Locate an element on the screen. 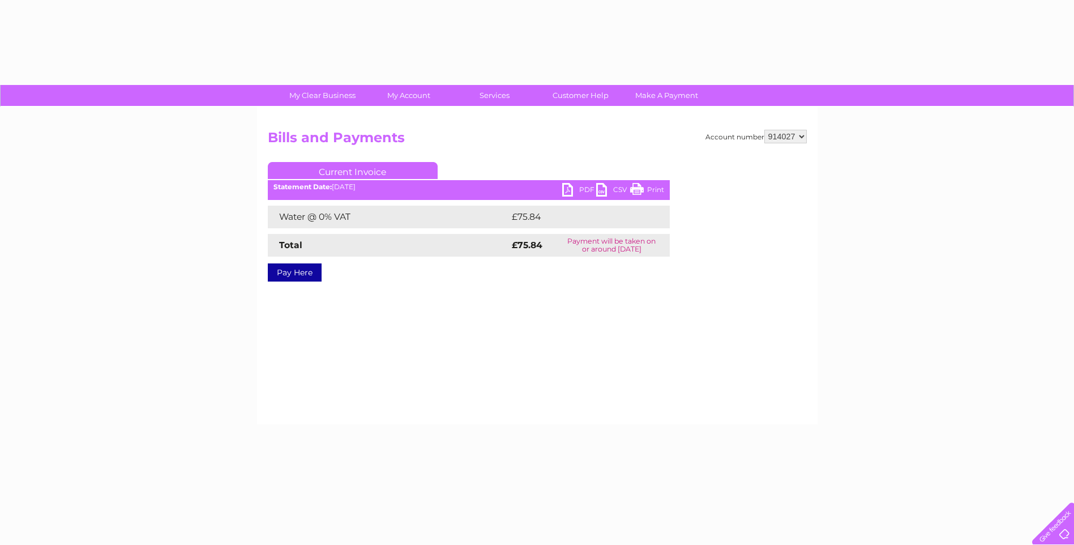  a: Pay Here is located at coordinates (294, 272).